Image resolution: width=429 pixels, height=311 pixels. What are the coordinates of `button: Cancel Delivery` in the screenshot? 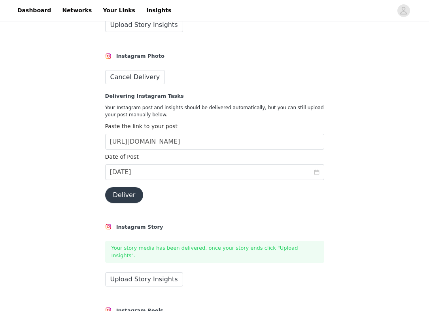 It's located at (135, 77).